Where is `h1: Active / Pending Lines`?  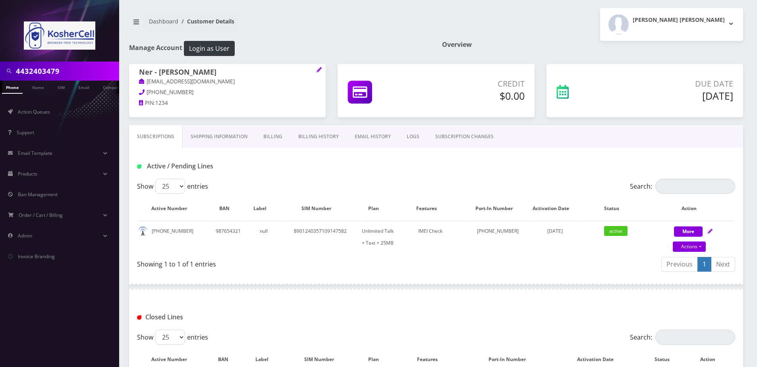 h1: Active / Pending Lines is located at coordinates (233, 166).